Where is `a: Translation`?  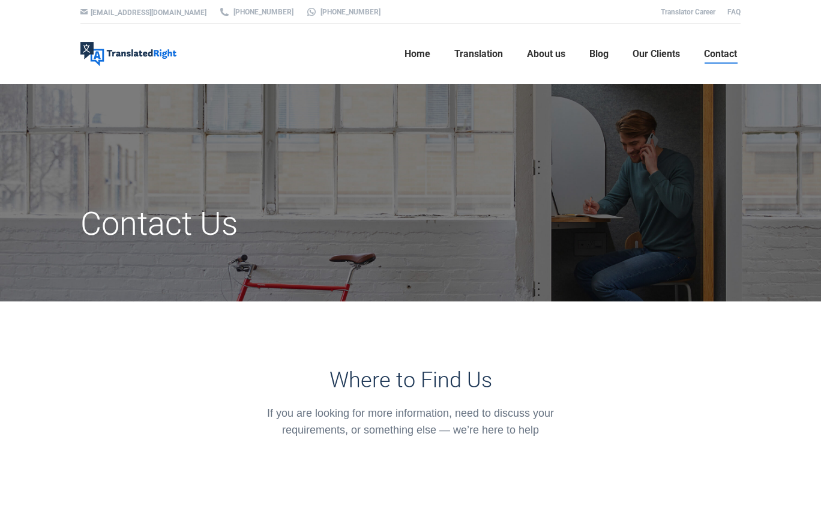
a: Translation is located at coordinates (478, 54).